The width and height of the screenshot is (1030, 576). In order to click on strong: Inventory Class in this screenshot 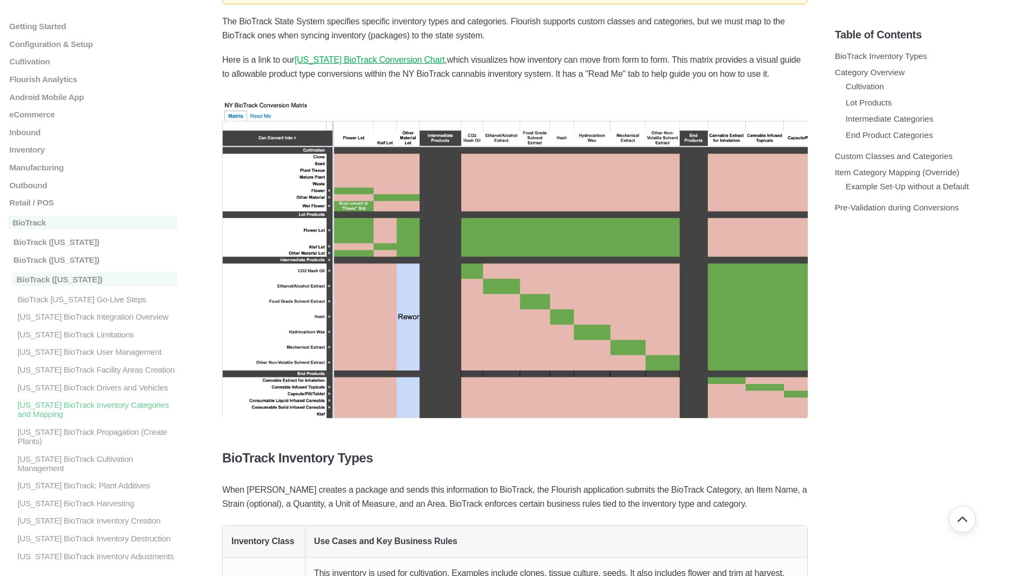, I will do `click(263, 541)`.